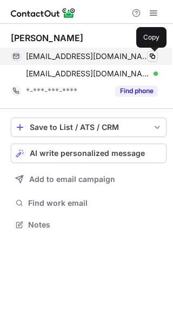 This screenshot has width=173, height=325. What do you see at coordinates (137, 91) in the screenshot?
I see `button: Reveal Button` at bounding box center [137, 91].